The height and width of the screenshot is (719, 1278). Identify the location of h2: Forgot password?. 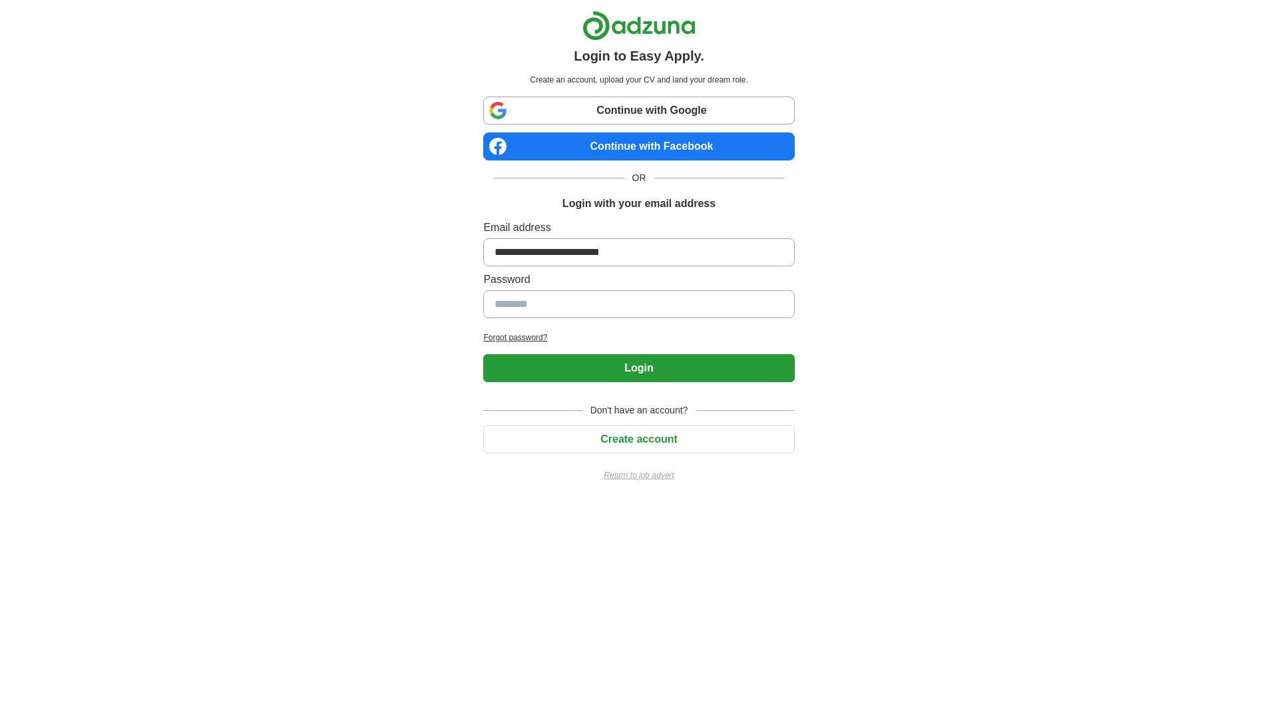
(638, 338).